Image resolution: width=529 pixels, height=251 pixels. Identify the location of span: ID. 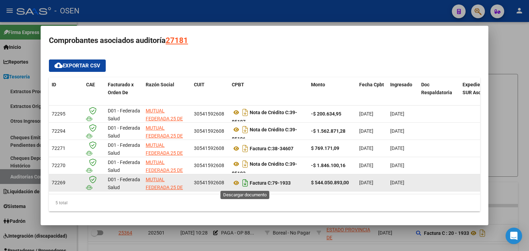
(54, 85).